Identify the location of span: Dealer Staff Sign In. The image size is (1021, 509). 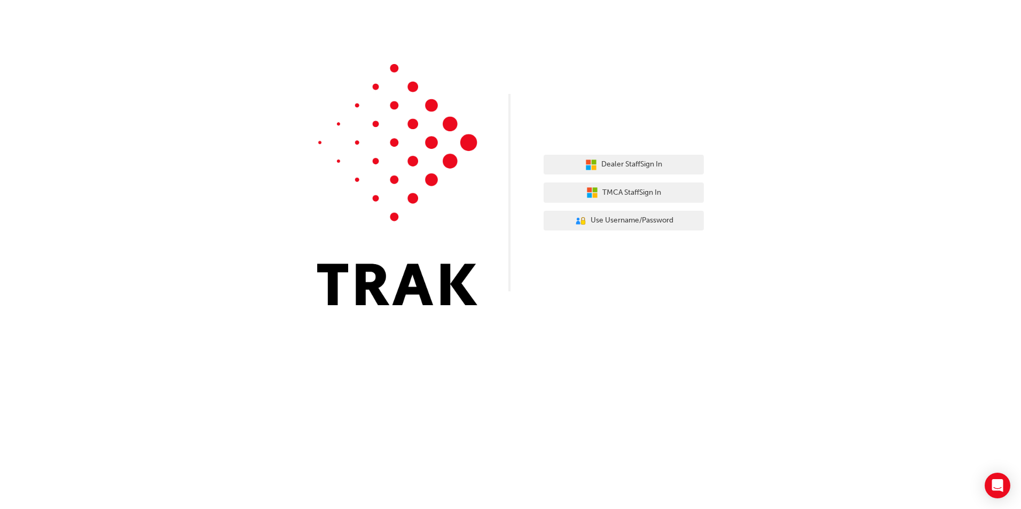
(632, 164).